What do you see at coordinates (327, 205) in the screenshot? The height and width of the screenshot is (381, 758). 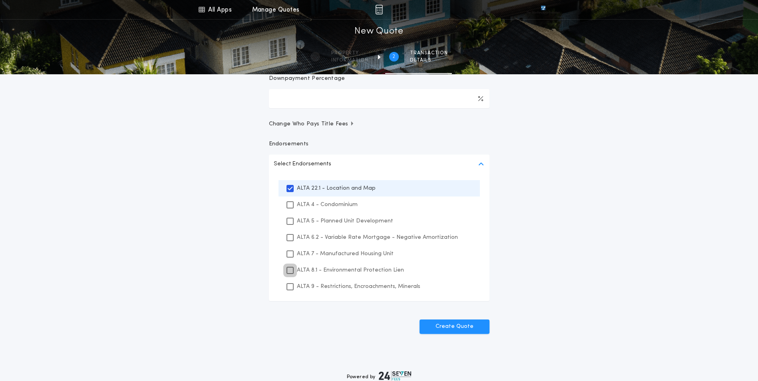 I see `p: ALTA 4 - Condominium` at bounding box center [327, 205].